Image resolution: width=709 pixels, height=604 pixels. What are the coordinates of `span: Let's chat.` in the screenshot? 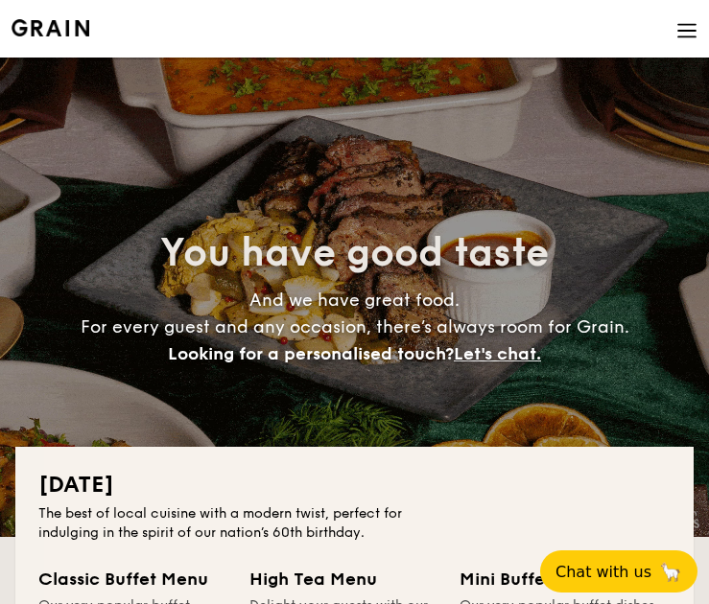 It's located at (497, 354).